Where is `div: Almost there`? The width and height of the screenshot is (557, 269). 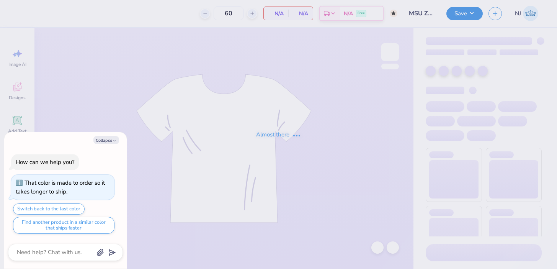
div: Almost there is located at coordinates (279, 134).